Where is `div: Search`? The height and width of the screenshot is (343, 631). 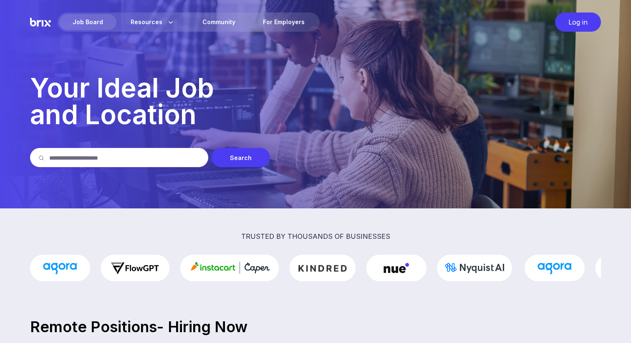 div: Search is located at coordinates (241, 158).